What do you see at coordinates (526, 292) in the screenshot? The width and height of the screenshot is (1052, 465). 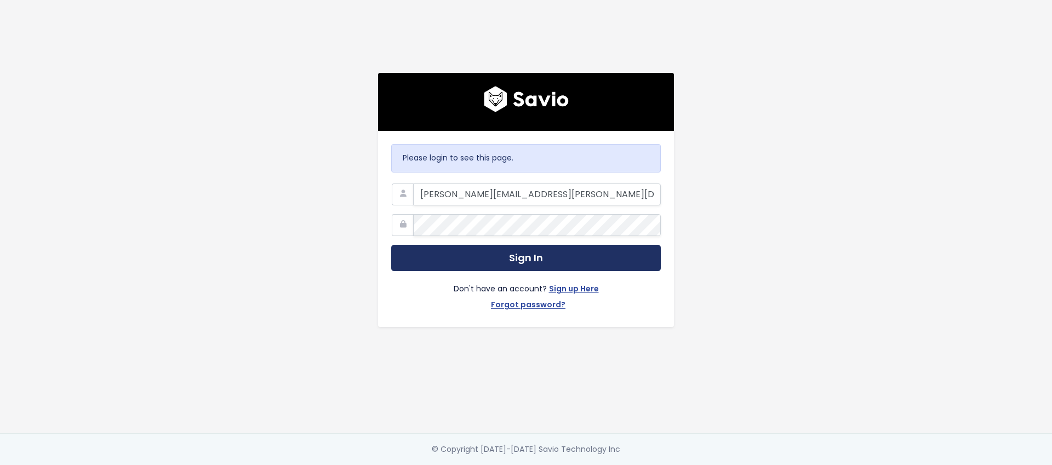 I see `div: Don't have an account?` at bounding box center [526, 292].